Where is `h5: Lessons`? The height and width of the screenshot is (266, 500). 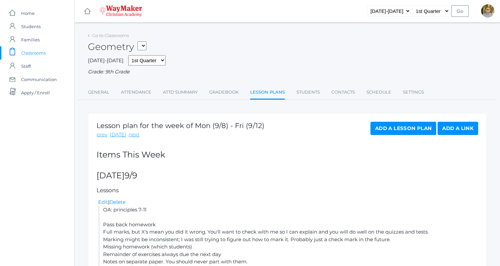
h5: Lessons is located at coordinates (287, 190).